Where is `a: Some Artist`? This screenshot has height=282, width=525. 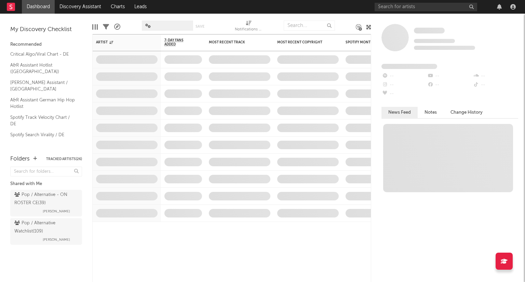 a: Some Artist is located at coordinates (429, 31).